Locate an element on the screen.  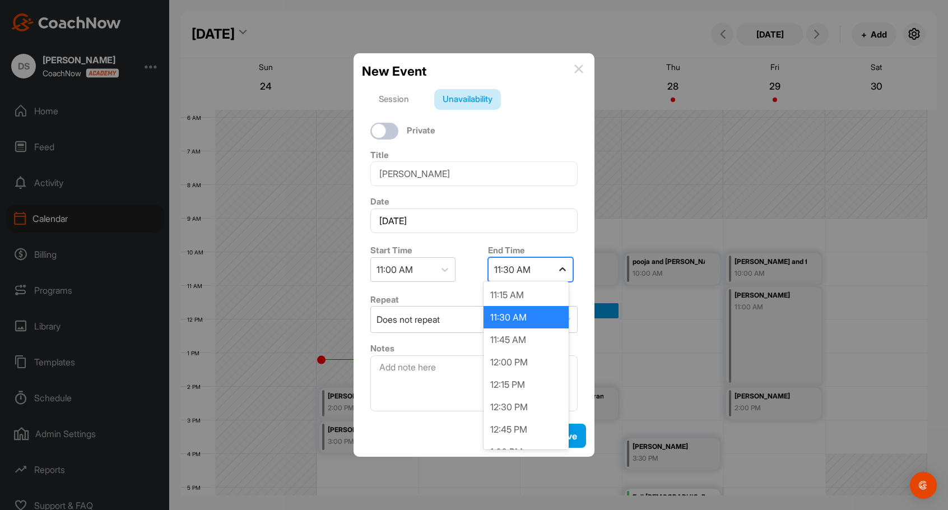
div: Open Intercom Messenger is located at coordinates (924, 485).